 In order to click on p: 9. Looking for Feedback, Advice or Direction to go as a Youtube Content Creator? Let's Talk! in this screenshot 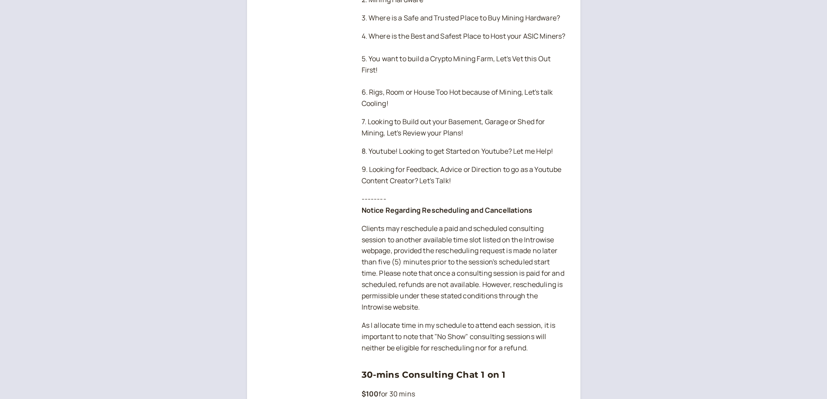, I will do `click(464, 175)`.